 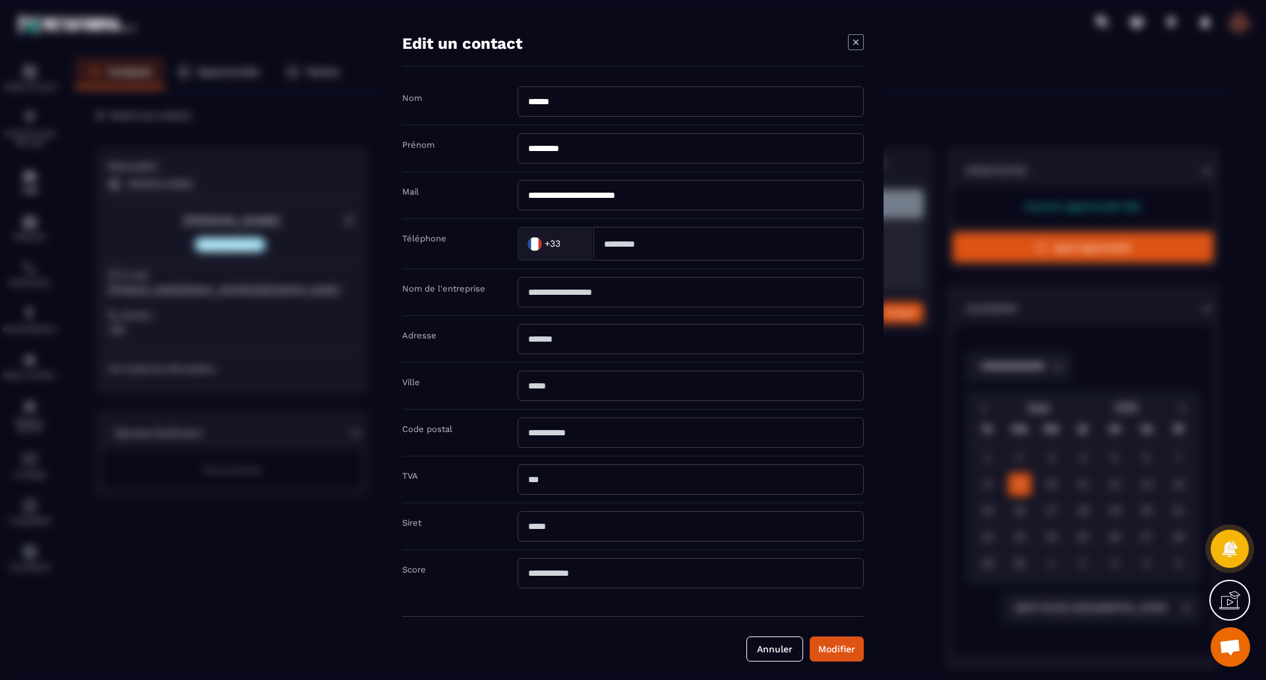 I want to click on label: Téléphone, so click(x=424, y=238).